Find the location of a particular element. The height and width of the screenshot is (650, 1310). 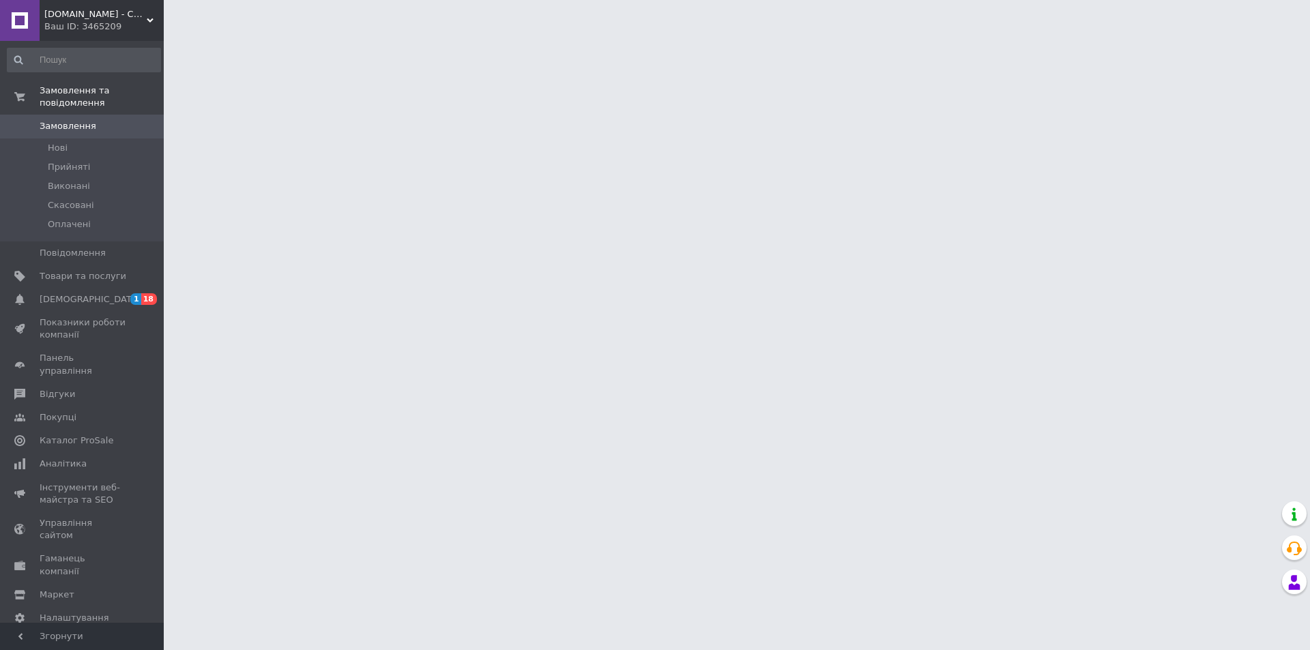

span: Панель управління is located at coordinates (83, 364).